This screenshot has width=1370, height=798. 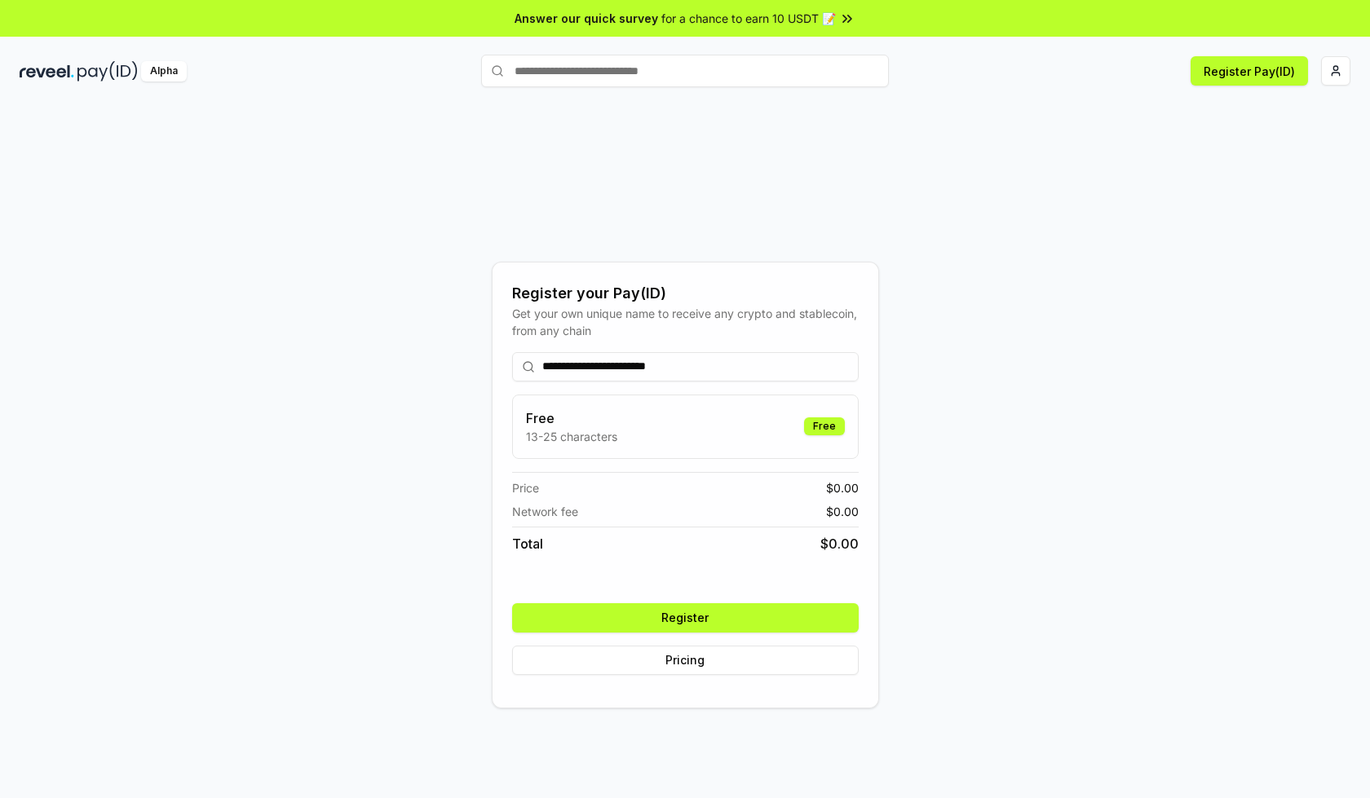 I want to click on span: for a chance to earn 10 USDT 📝, so click(x=748, y=18).